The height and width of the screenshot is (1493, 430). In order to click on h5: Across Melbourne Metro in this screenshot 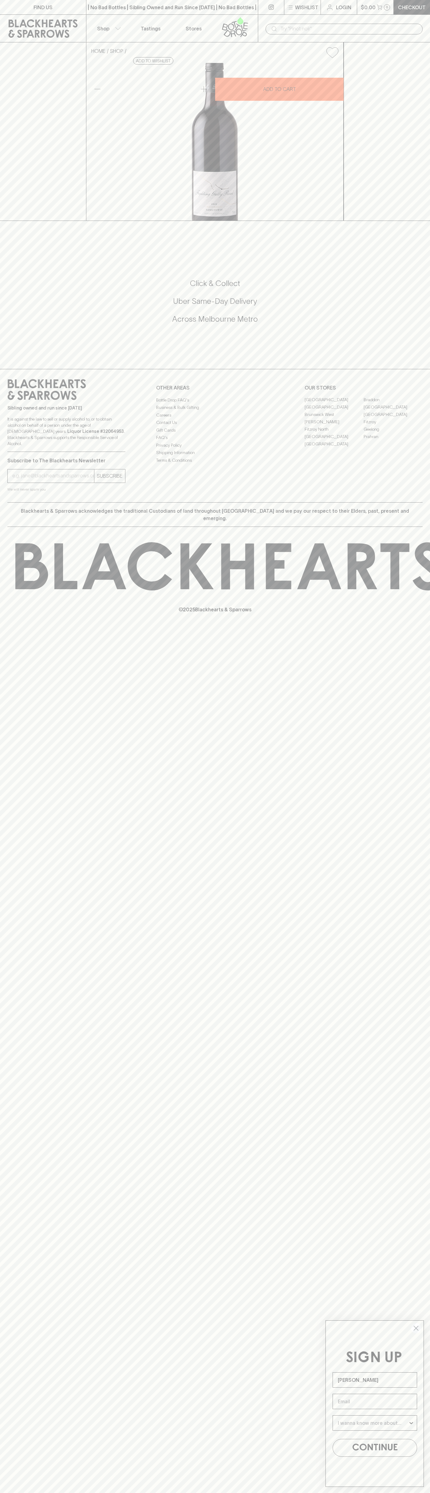, I will do `click(215, 319)`.